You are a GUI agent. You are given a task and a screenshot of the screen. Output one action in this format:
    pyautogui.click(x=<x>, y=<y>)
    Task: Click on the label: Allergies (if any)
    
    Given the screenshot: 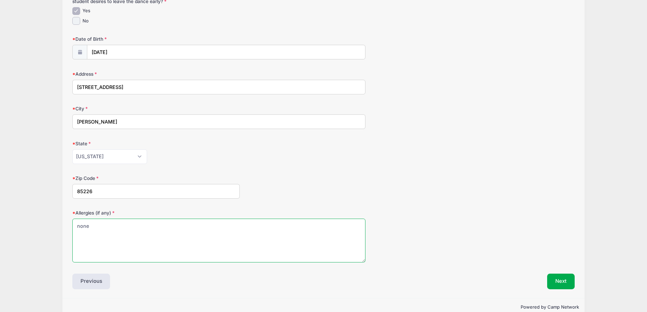 What is the action you would take?
    pyautogui.click(x=156, y=213)
    